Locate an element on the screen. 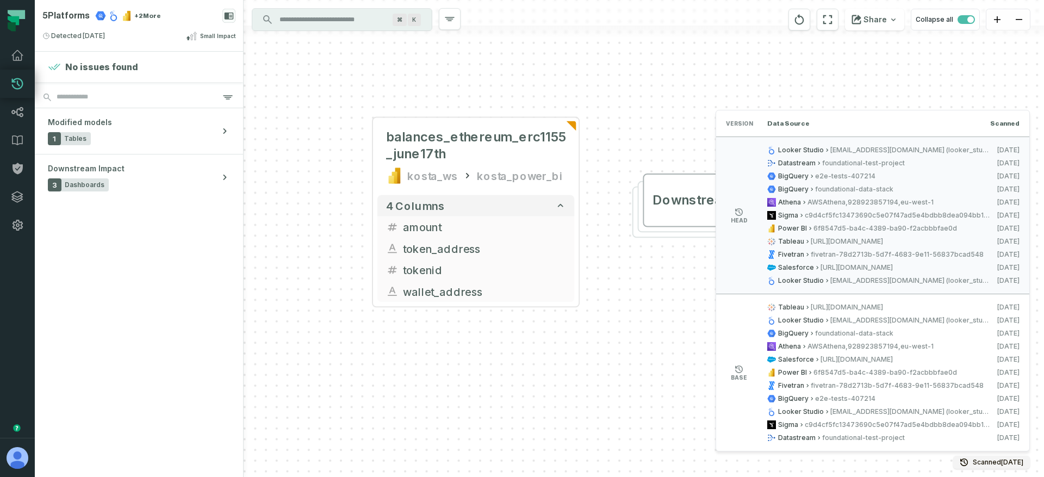 This screenshot has height=477, width=1044. p: Scanned is located at coordinates (998, 462).